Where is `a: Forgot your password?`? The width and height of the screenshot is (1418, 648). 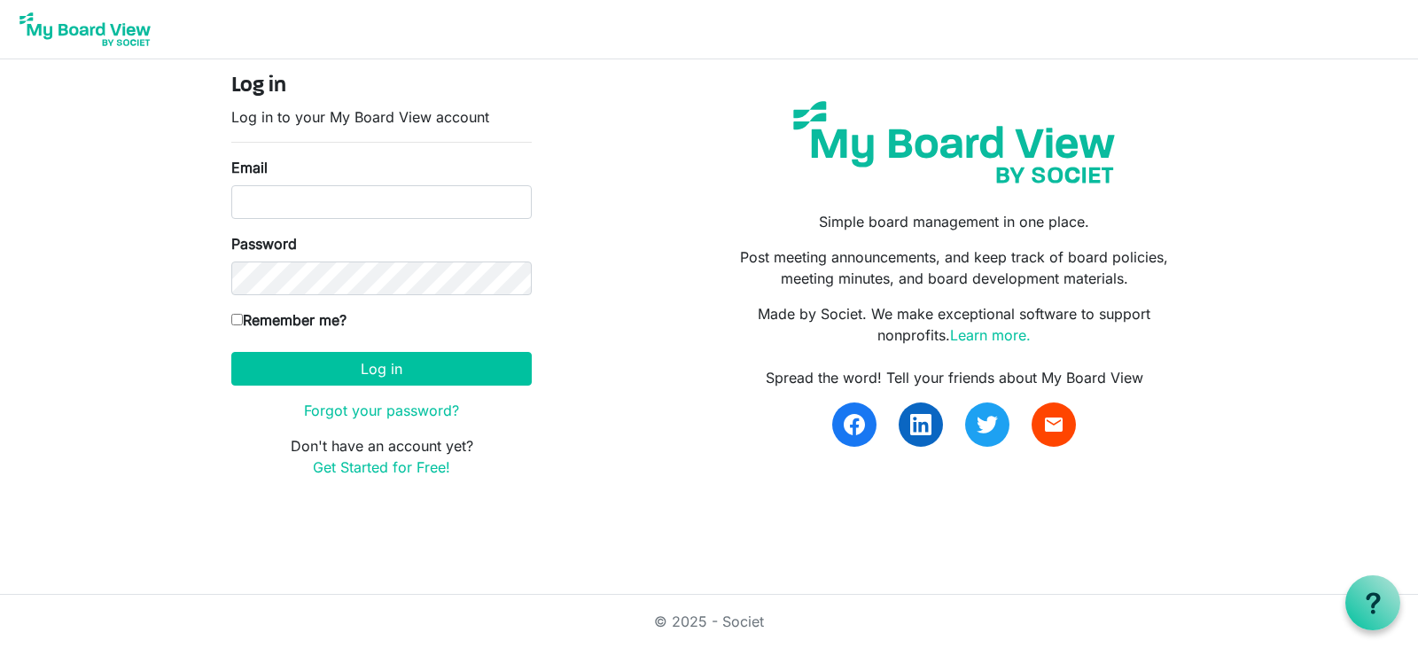
a: Forgot your password? is located at coordinates (381, 410).